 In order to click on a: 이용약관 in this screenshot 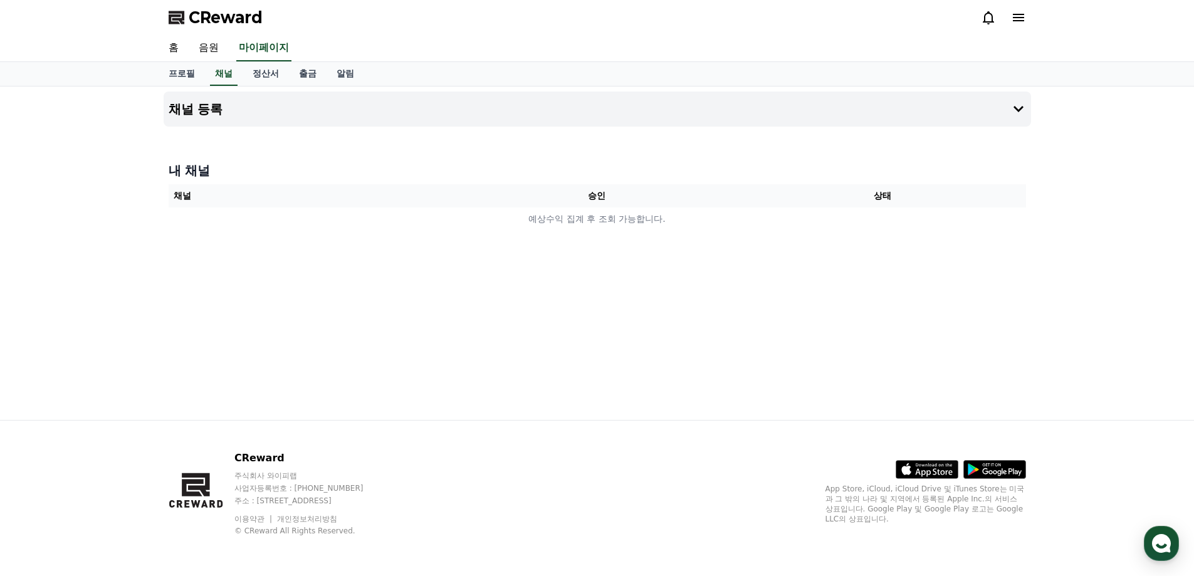, I will do `click(254, 519)`.